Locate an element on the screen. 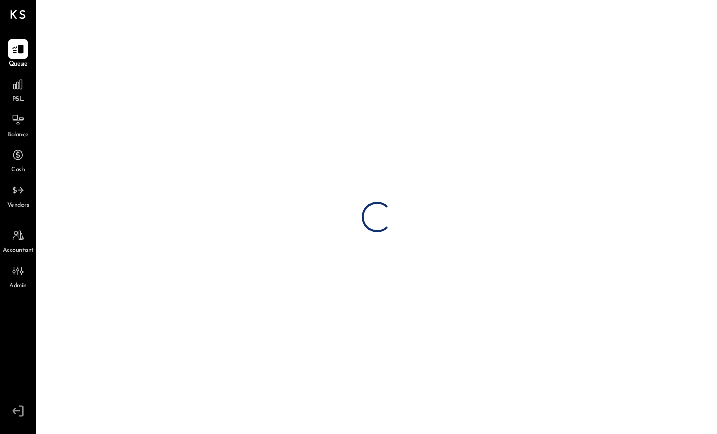 The image size is (717, 434). span: Cash is located at coordinates (18, 170).